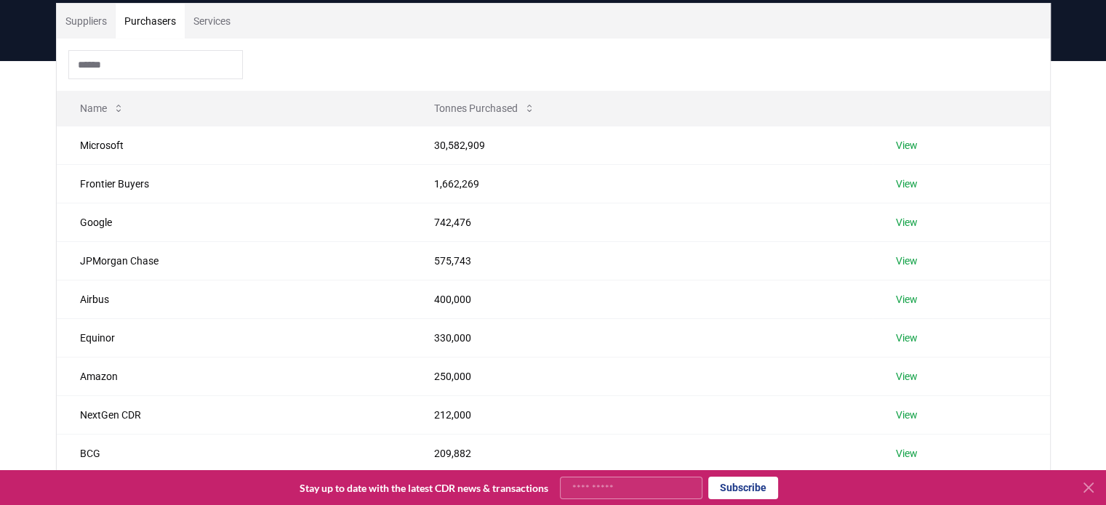 The image size is (1106, 505). What do you see at coordinates (234, 453) in the screenshot?
I see `td: BCG` at bounding box center [234, 453].